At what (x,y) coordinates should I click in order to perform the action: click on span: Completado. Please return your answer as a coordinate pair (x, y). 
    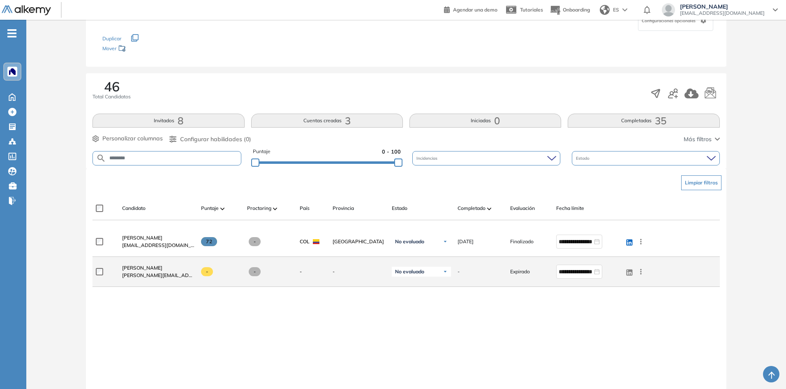
    Looking at the image, I should click on (472, 208).